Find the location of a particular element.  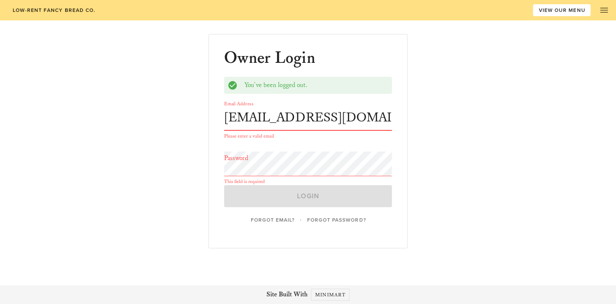

div: This field is required is located at coordinates (308, 181).